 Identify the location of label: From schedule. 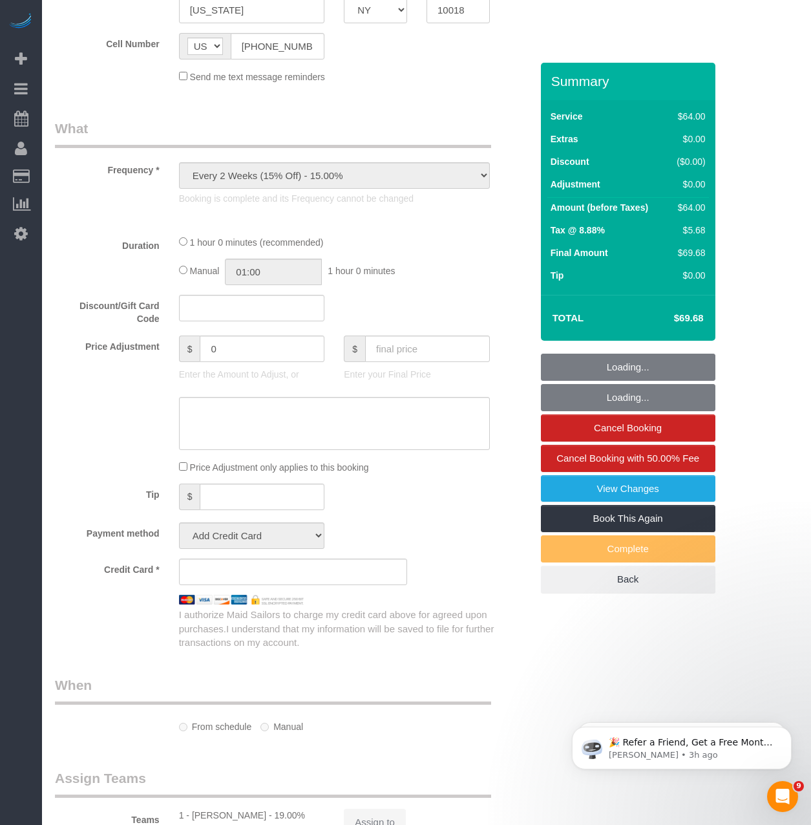
(215, 724).